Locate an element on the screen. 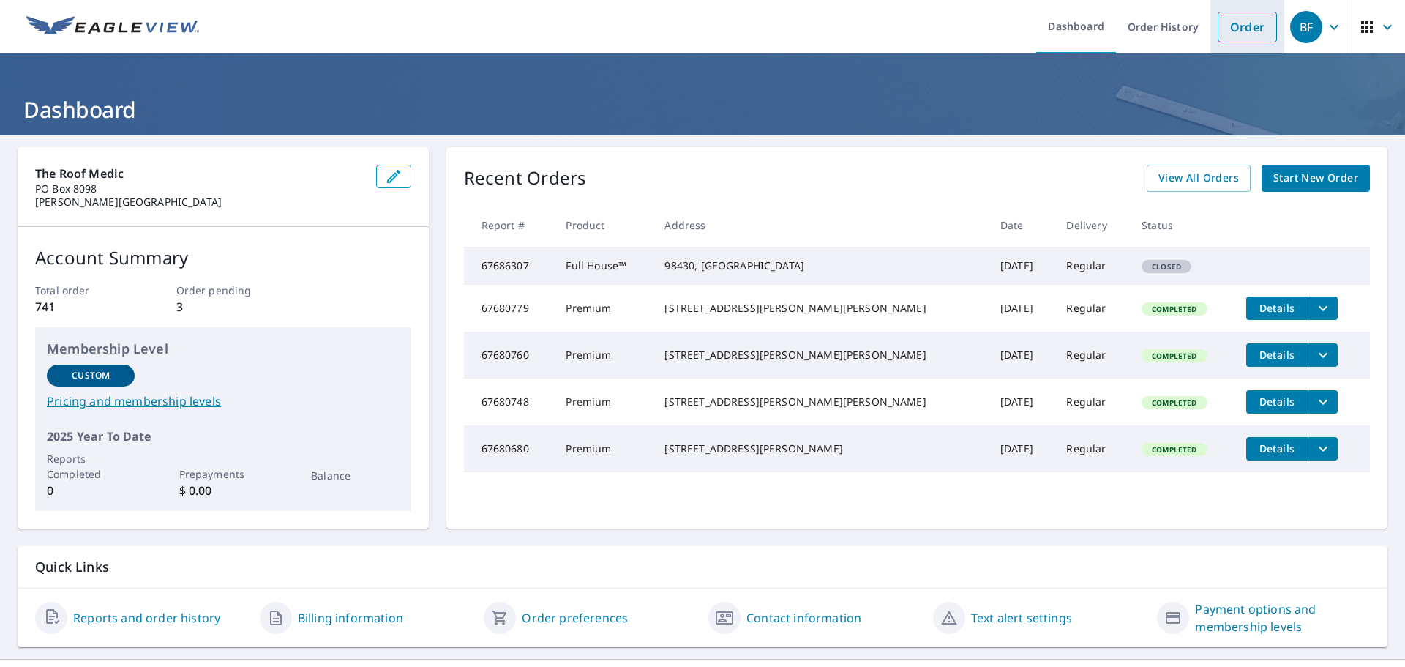  p: 2025 Year To Date is located at coordinates (223, 436).